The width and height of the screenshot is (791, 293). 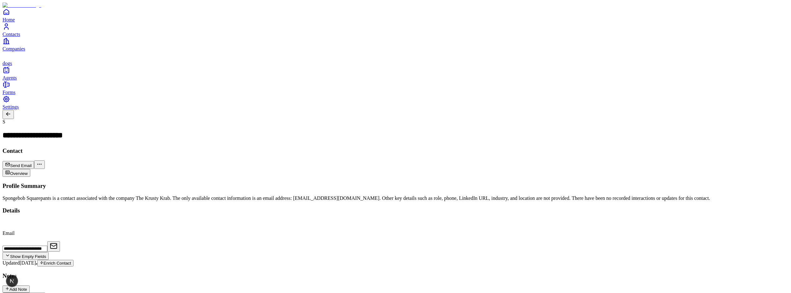 What do you see at coordinates (16, 289) in the screenshot?
I see `button: Add Note` at bounding box center [16, 289].